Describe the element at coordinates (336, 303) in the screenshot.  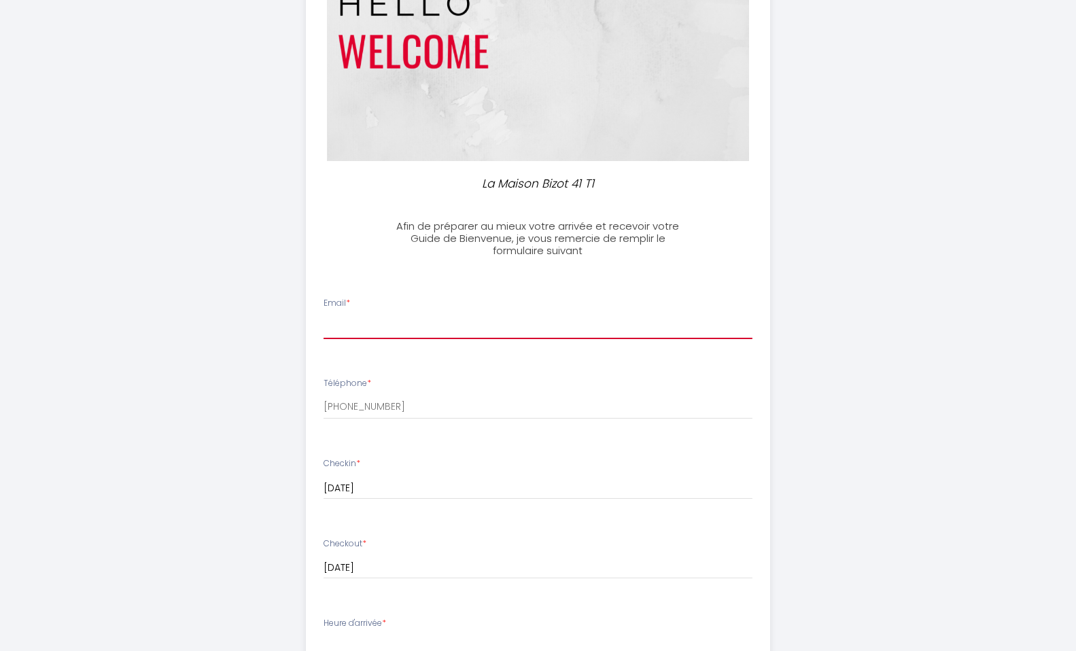
I see `label: Email` at that location.